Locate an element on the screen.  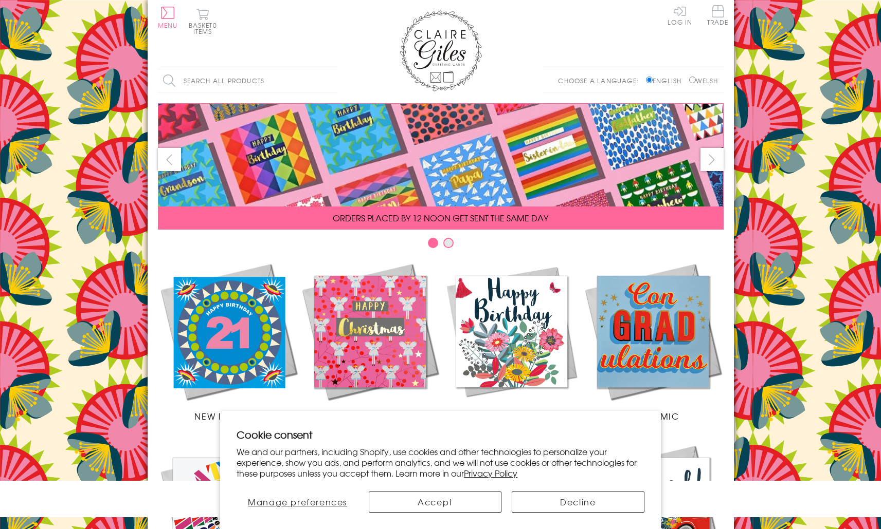
button: Decline is located at coordinates (578, 502).